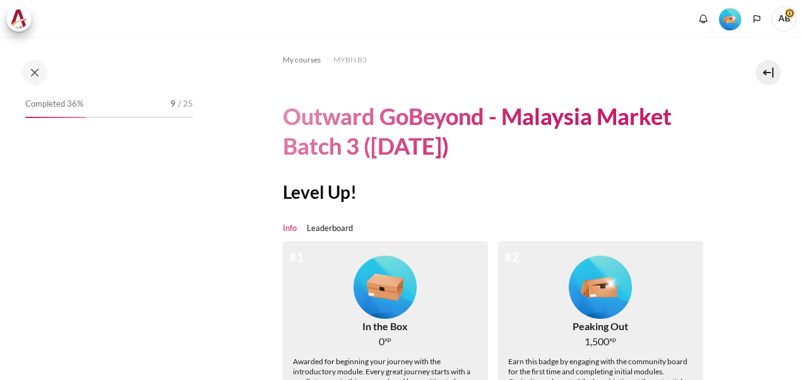 The height and width of the screenshot is (380, 803). What do you see at coordinates (54, 104) in the screenshot?
I see `span: Completed 36%` at bounding box center [54, 104].